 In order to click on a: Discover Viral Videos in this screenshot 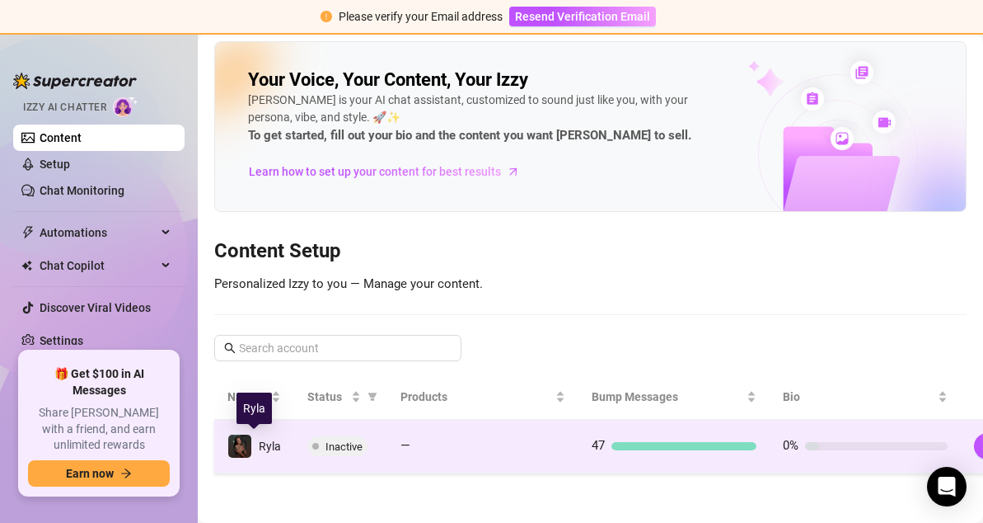, I will do `click(95, 307)`.